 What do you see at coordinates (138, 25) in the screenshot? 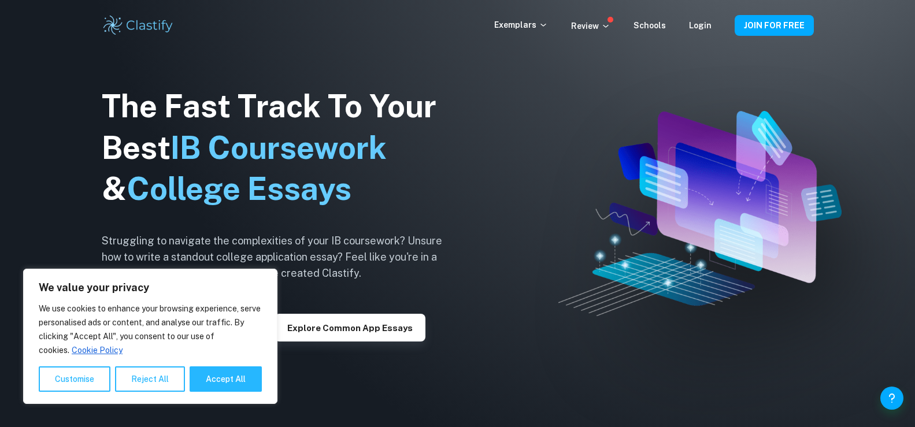
I see `a: Clastify logo` at bounding box center [138, 25].